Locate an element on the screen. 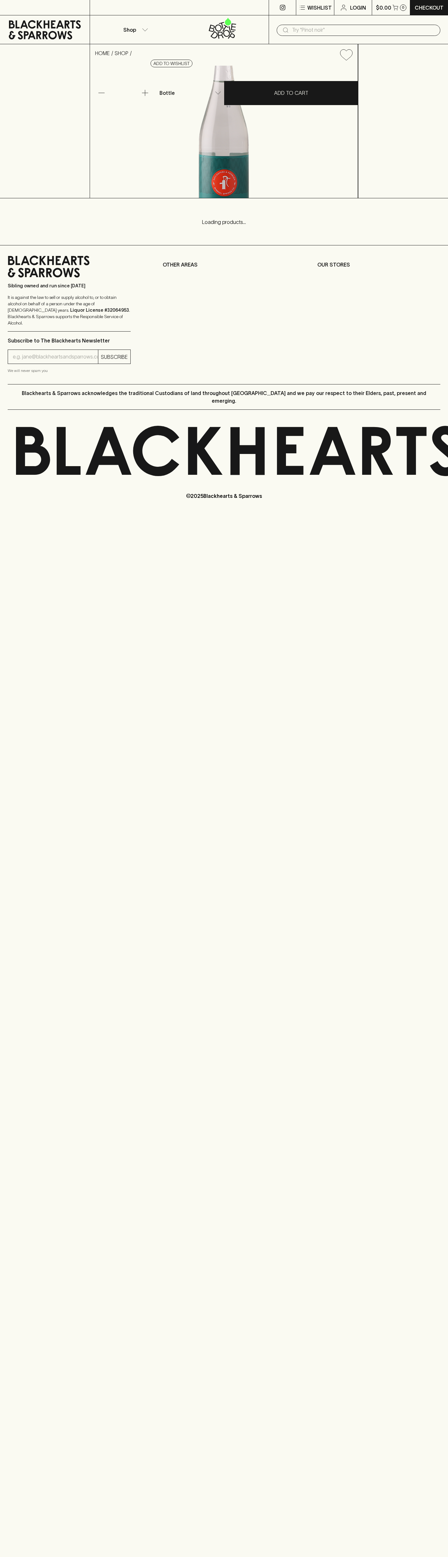 Image resolution: width=448 pixels, height=1557 pixels. p: OTHER AREAS is located at coordinates (224, 265).